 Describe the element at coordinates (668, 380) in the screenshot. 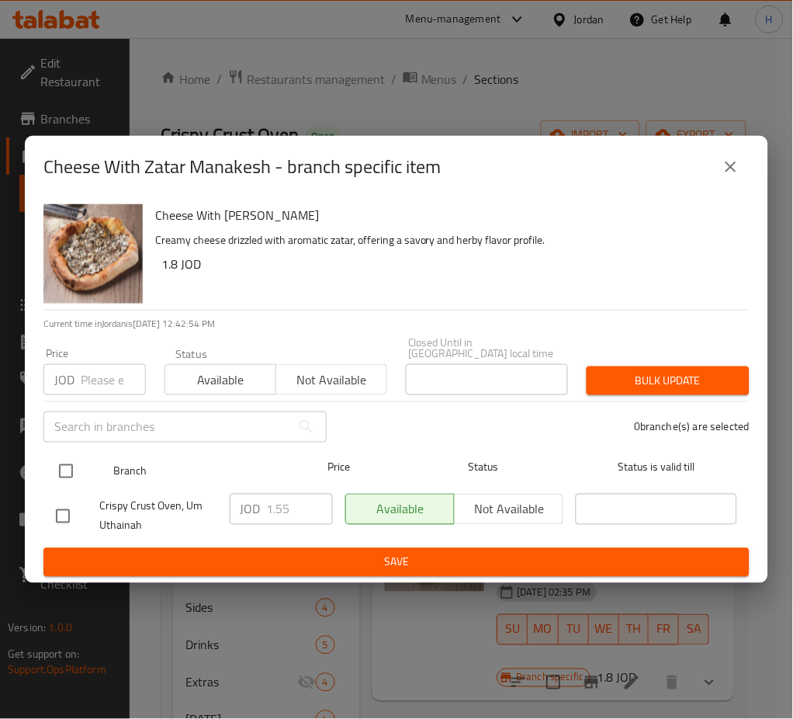

I see `button: Bulk update` at that location.